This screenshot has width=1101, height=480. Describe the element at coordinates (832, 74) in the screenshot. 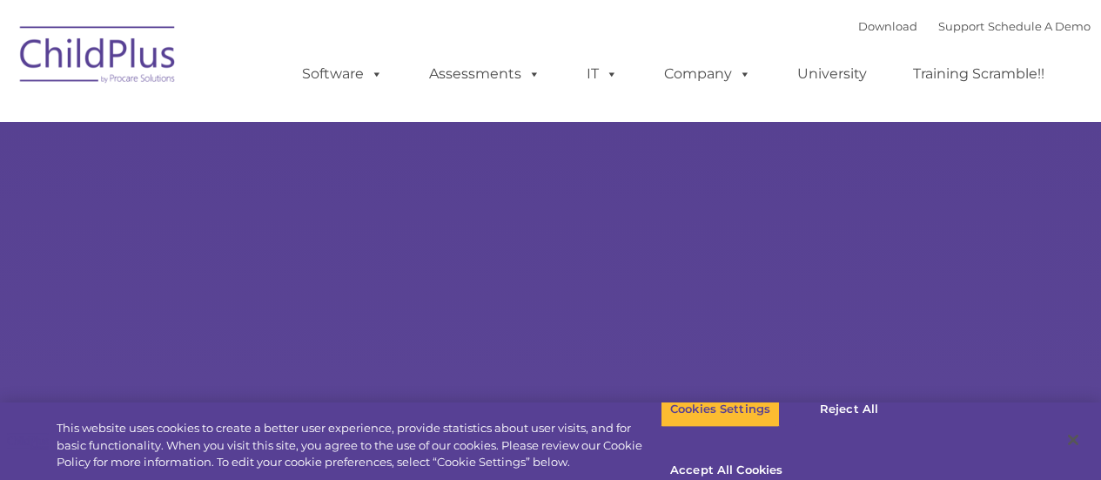

I see `a: University` at that location.